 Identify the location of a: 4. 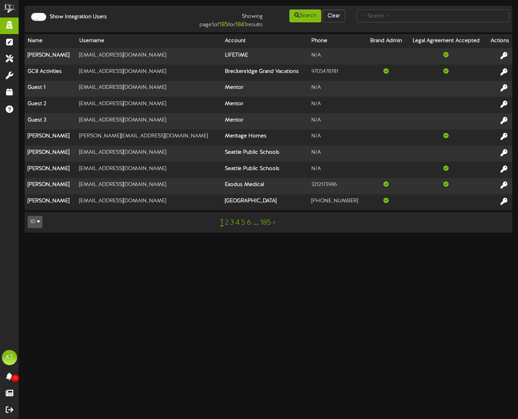
(237, 223).